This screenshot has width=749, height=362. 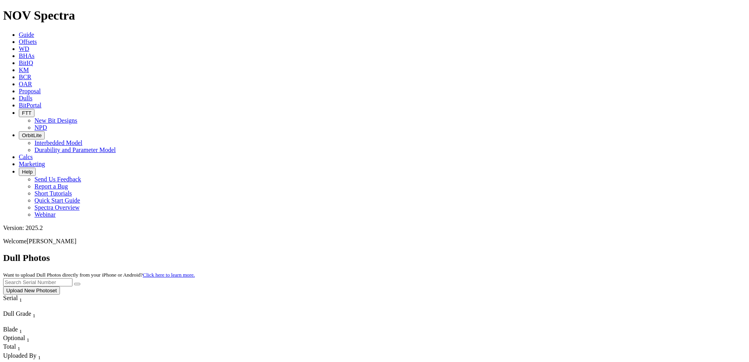 I want to click on div: Serial Sort None, so click(x=20, y=299).